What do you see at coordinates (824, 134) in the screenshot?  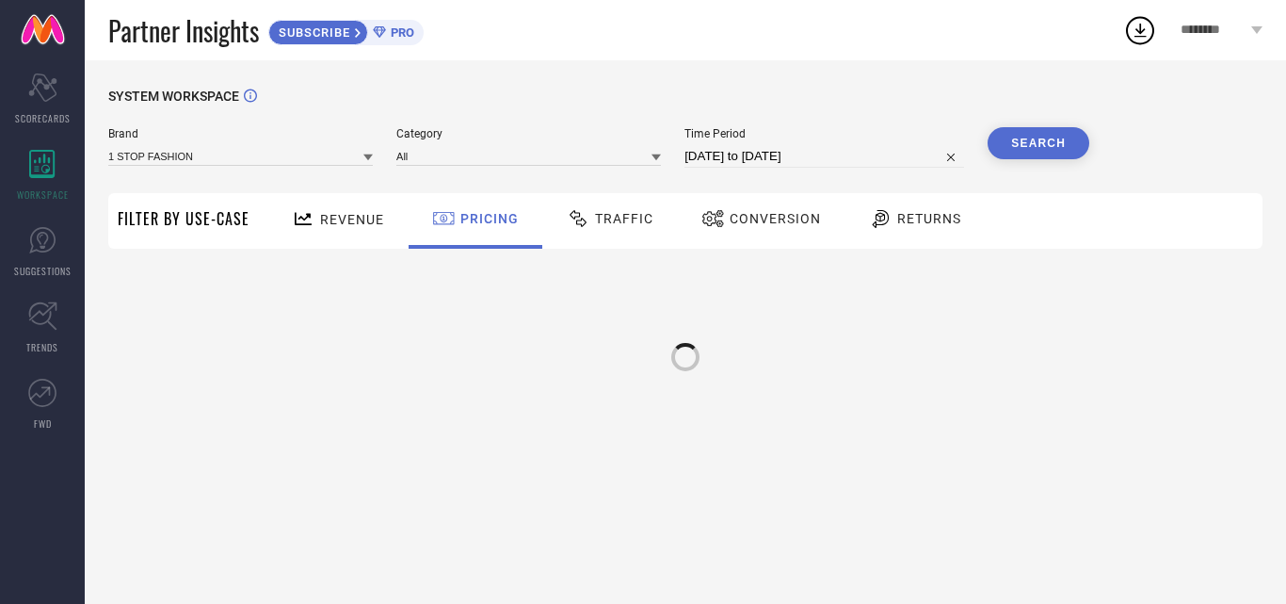 I see `span: Time Period` at bounding box center [824, 134].